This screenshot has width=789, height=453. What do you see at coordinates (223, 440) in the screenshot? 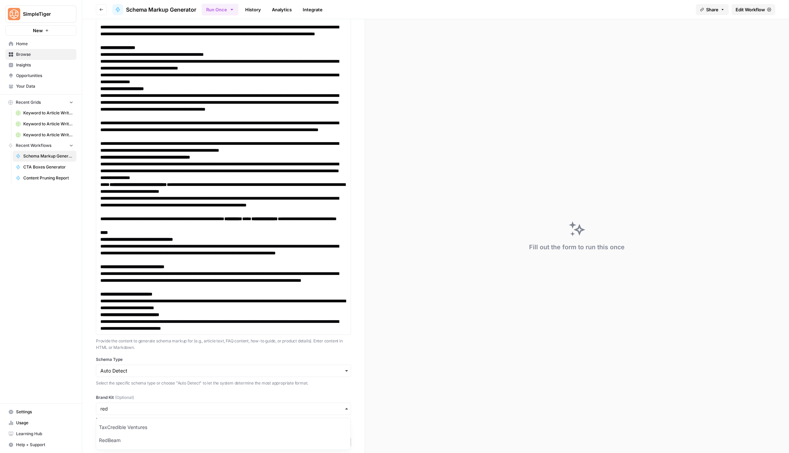
I see `div: RedBeam` at bounding box center [223, 440].